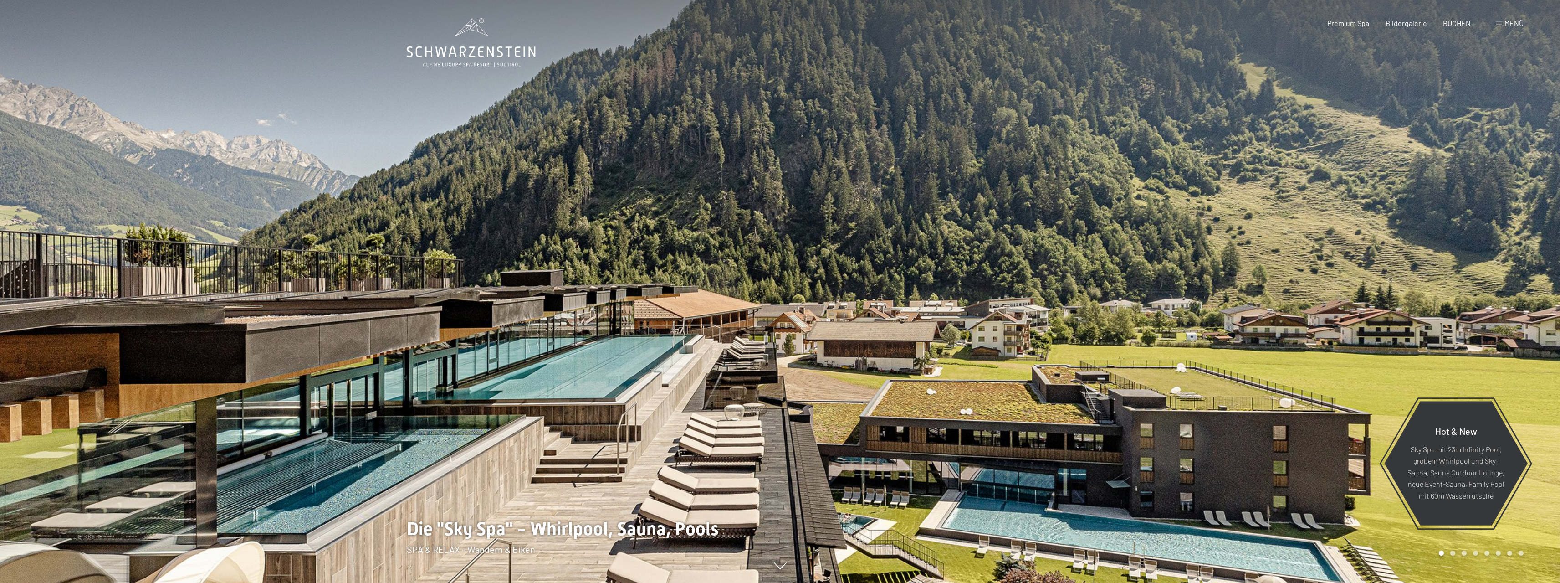  What do you see at coordinates (1442, 553) in the screenshot?
I see `div: Carousel Page 1 (Current Slide)` at bounding box center [1442, 553].